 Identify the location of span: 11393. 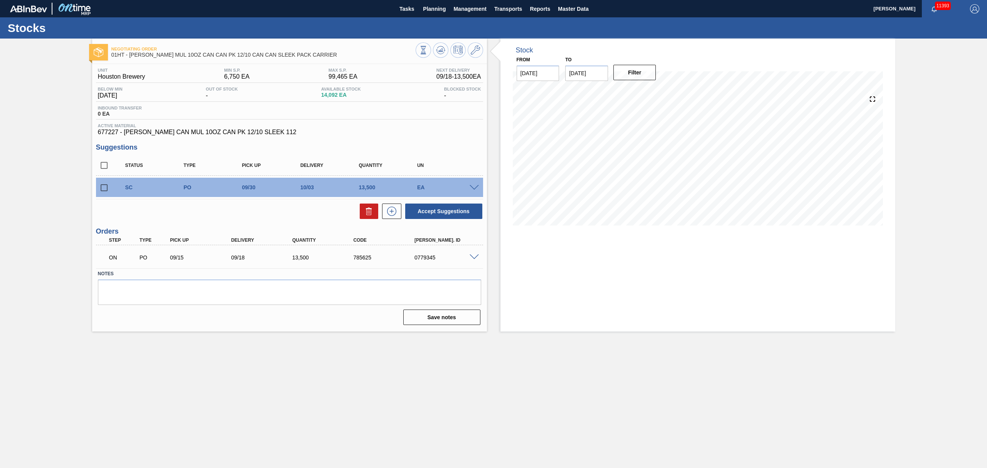
(942, 6).